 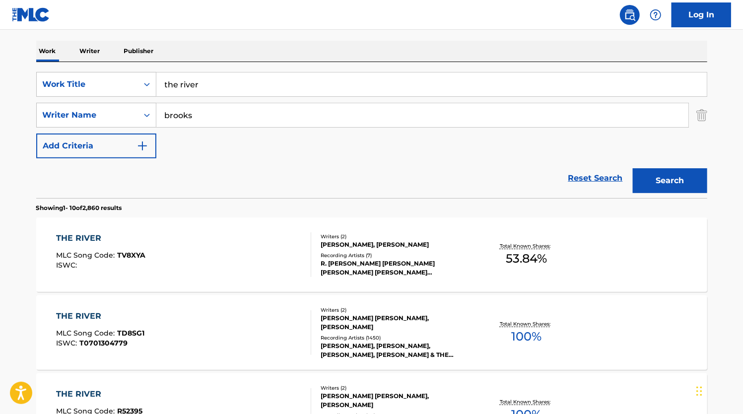 I want to click on button: Search, so click(x=670, y=181).